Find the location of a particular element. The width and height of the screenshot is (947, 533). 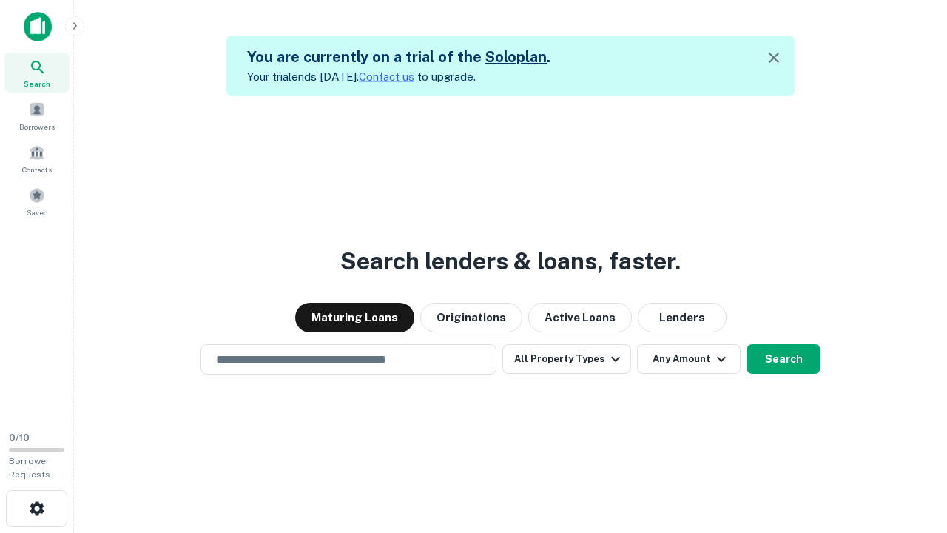

span: Saved is located at coordinates (37, 212).